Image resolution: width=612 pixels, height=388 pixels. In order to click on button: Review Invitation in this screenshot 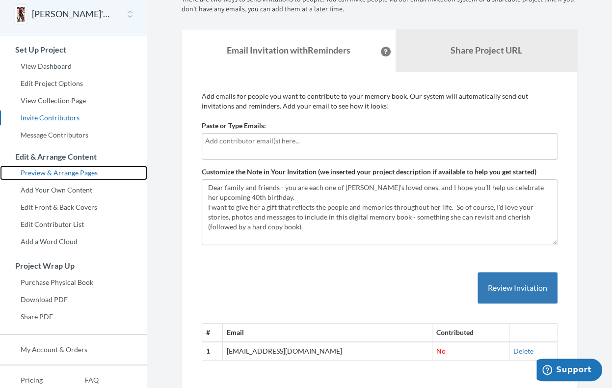, I will do `click(517, 287)`.